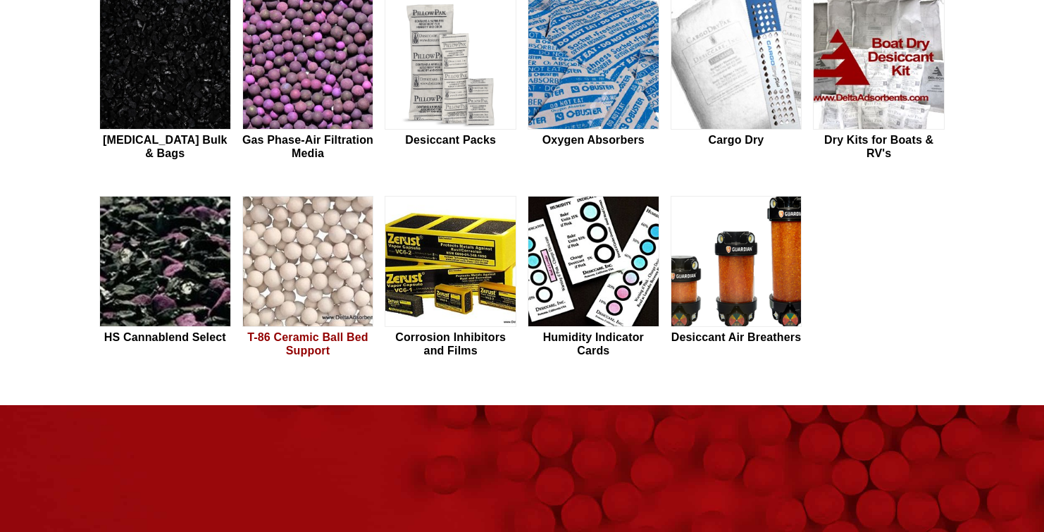 Image resolution: width=1044 pixels, height=532 pixels. What do you see at coordinates (308, 344) in the screenshot?
I see `h2: T-86 Ceramic Ball Bed Support` at bounding box center [308, 344].